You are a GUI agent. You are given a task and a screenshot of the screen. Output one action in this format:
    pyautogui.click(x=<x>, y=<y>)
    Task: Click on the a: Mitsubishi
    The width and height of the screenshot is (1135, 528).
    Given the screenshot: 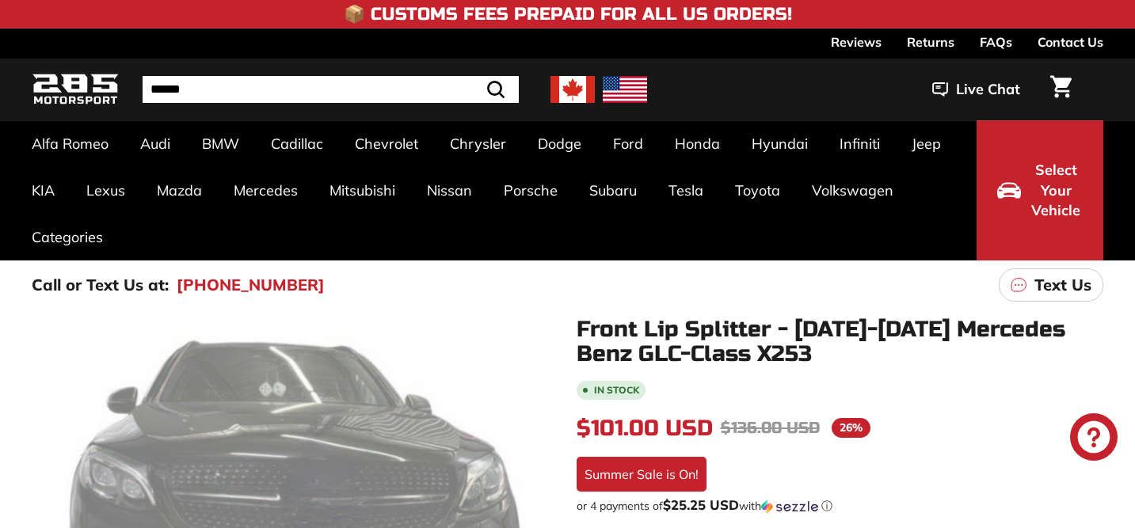 What is the action you would take?
    pyautogui.click(x=362, y=190)
    